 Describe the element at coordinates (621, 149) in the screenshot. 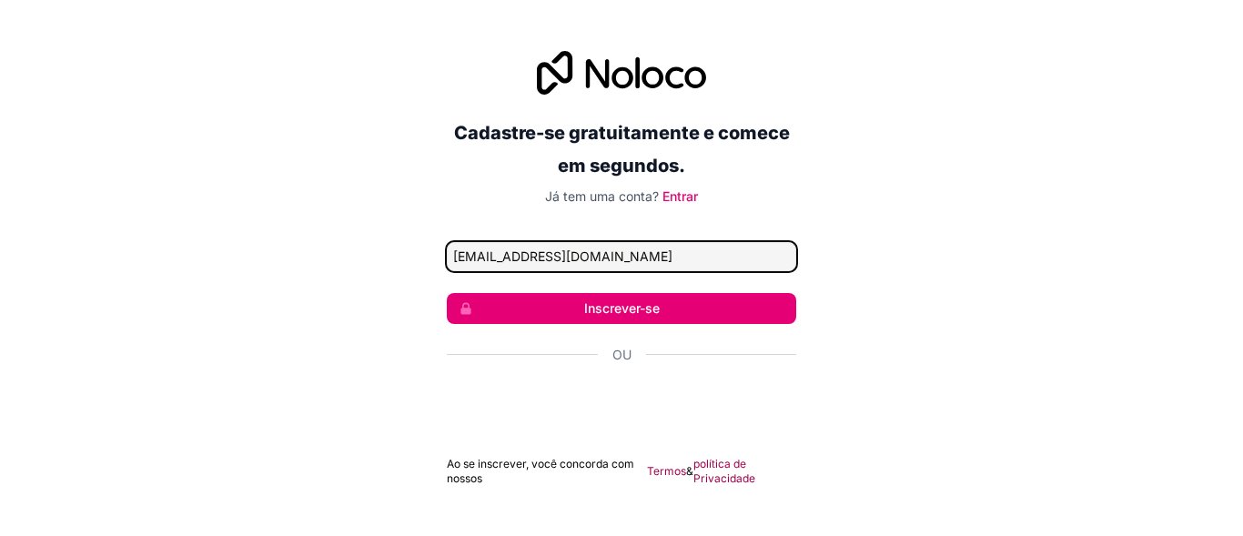

I see `font: Cadastre-se gratuitamente e comece em segundos.` at that location.